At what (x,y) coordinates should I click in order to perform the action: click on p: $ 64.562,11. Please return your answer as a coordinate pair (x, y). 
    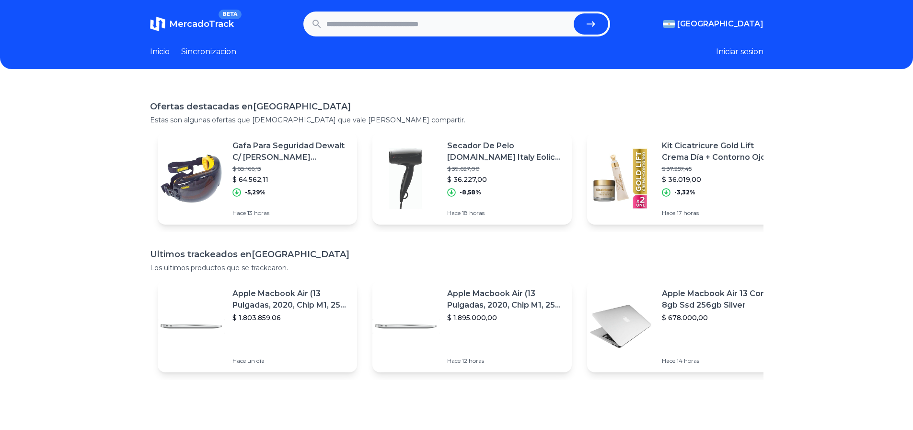
    Looking at the image, I should click on (291, 179).